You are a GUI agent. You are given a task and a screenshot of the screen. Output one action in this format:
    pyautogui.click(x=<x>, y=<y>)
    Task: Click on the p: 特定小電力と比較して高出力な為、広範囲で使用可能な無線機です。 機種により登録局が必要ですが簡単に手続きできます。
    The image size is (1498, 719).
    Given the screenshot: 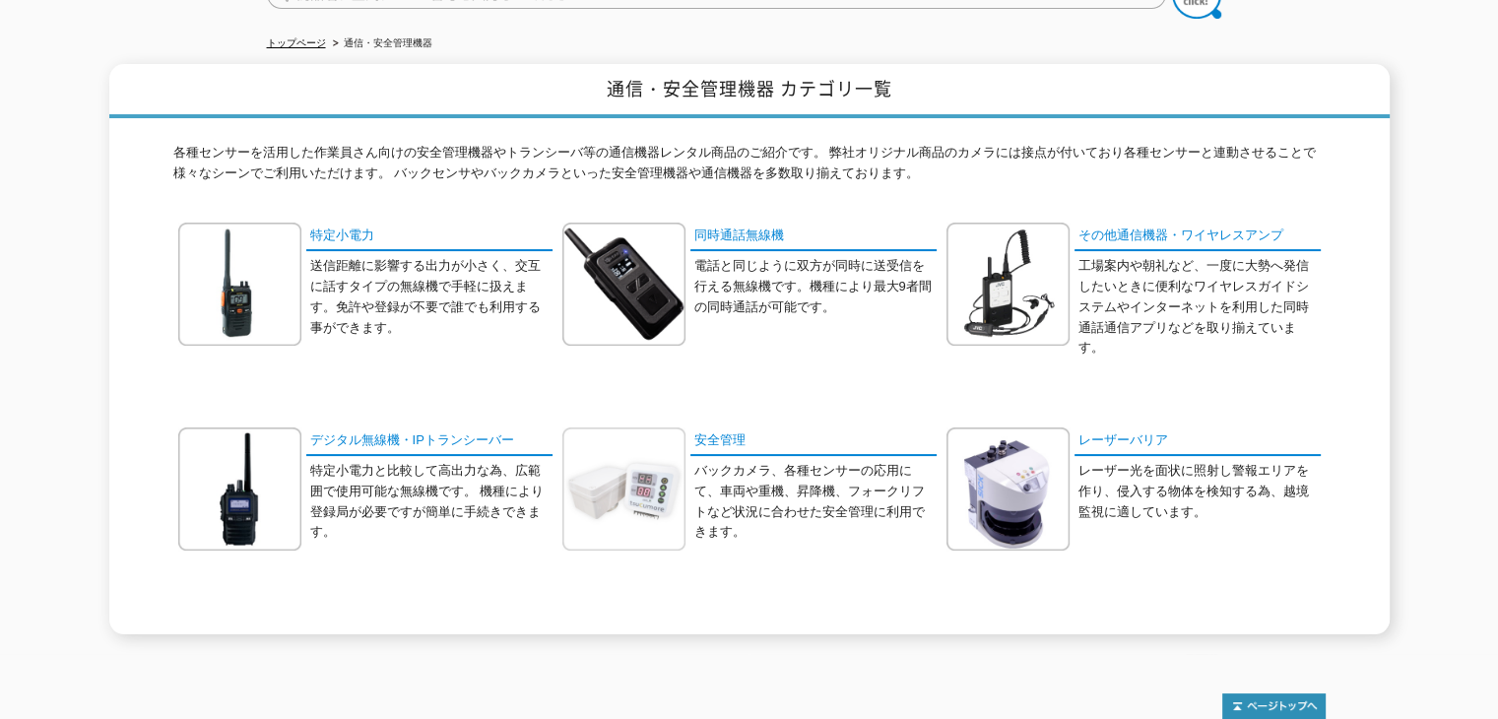 What is the action you would take?
    pyautogui.click(x=431, y=501)
    